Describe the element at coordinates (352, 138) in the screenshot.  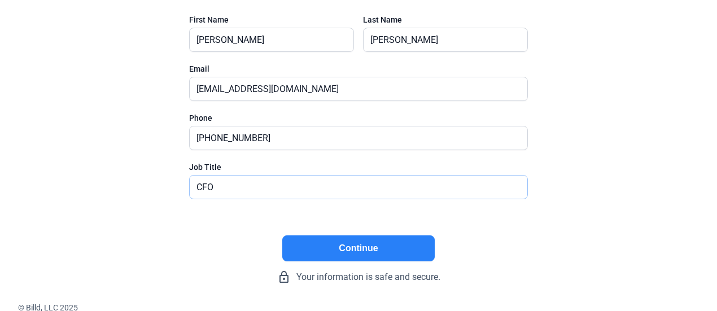
I see `input: (XXX) XXX-XXXX` at that location.